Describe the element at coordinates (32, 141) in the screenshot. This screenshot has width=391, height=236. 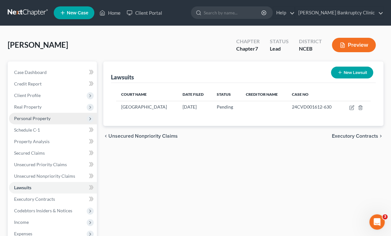
I see `span: Property Analysis` at that location.